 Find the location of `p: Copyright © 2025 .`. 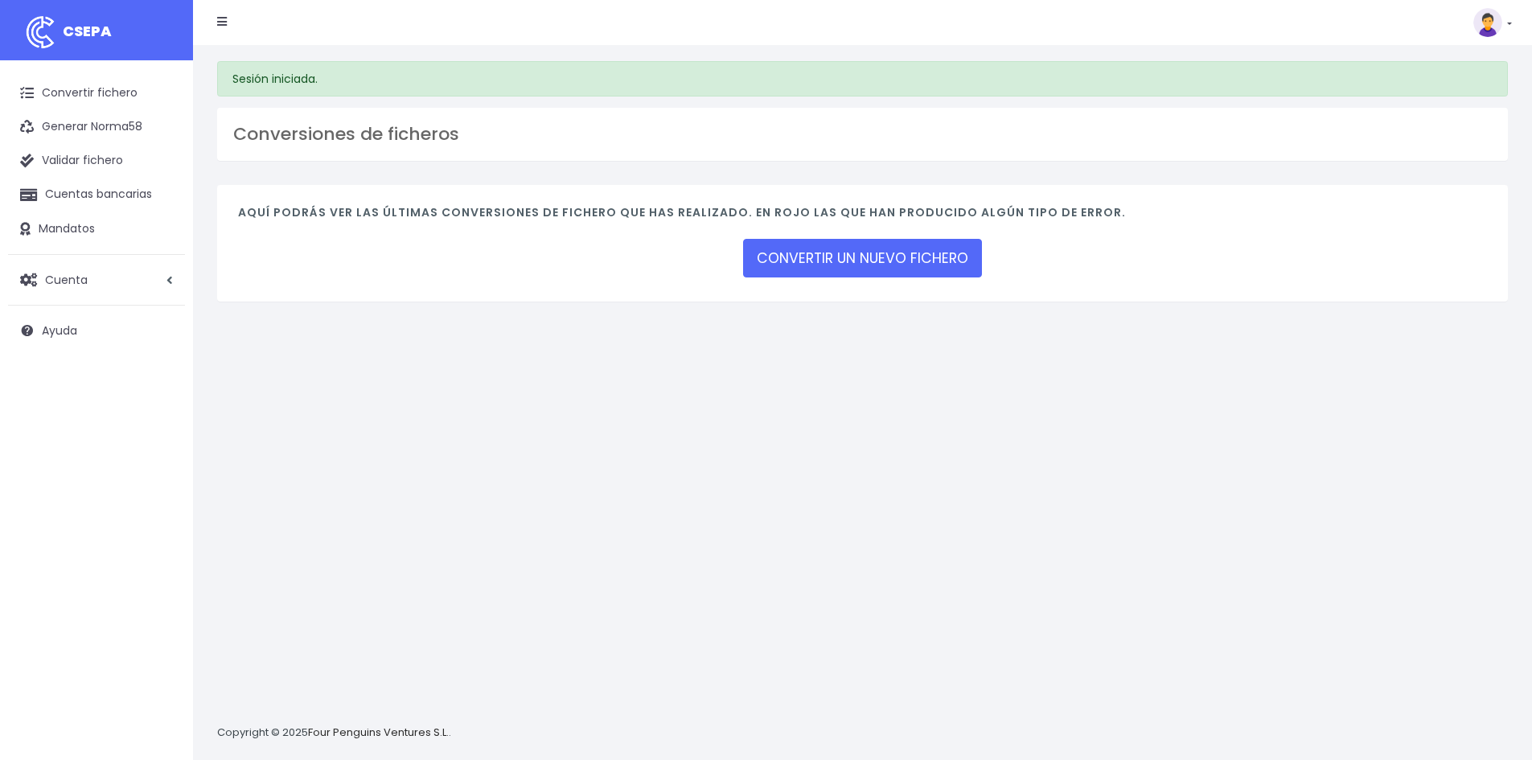

p: Copyright © 2025 . is located at coordinates (334, 733).